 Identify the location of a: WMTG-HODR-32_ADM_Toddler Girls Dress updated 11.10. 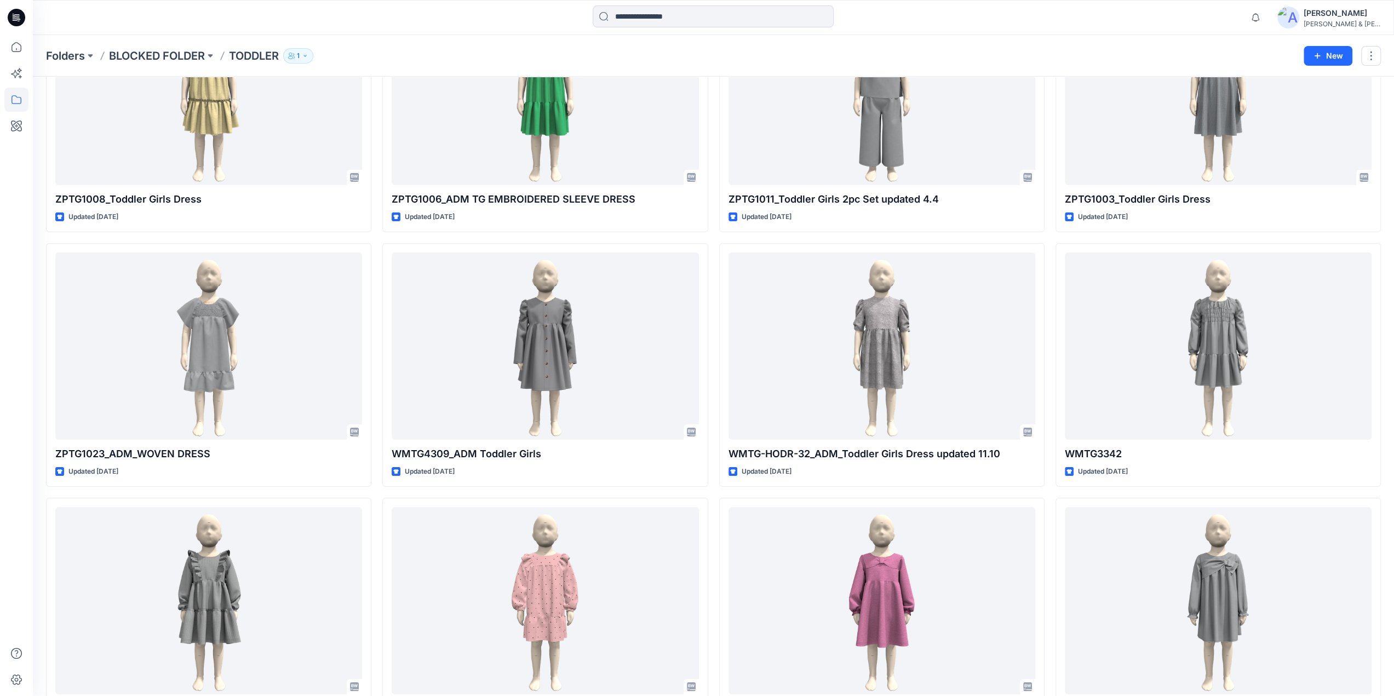
(882, 346).